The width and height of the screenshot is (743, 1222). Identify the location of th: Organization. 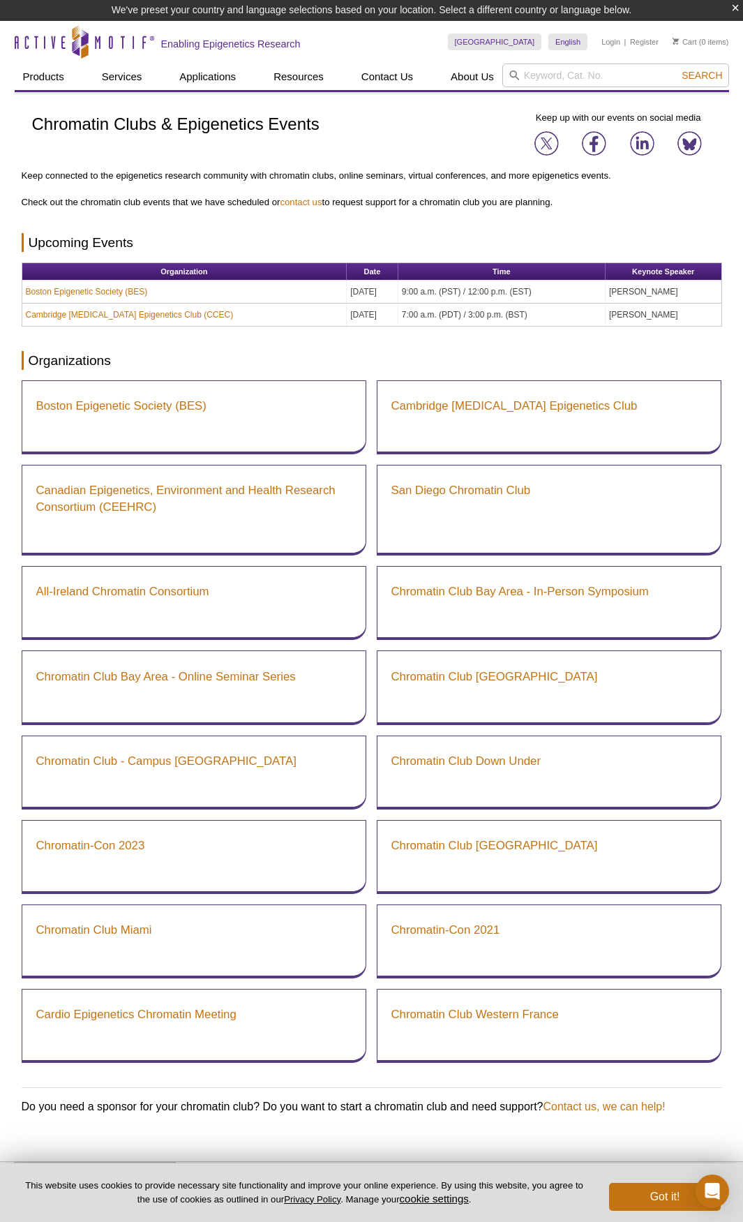
(185, 272).